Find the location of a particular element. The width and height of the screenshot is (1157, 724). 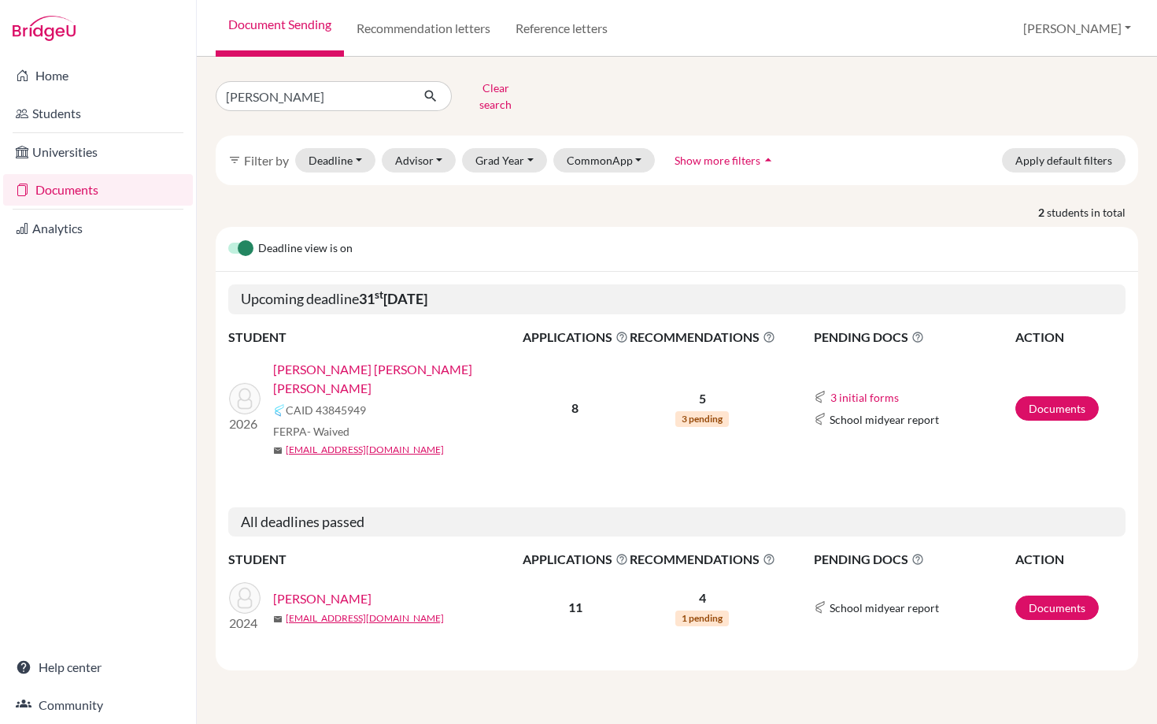

p: 2026 is located at coordinates (245, 424).